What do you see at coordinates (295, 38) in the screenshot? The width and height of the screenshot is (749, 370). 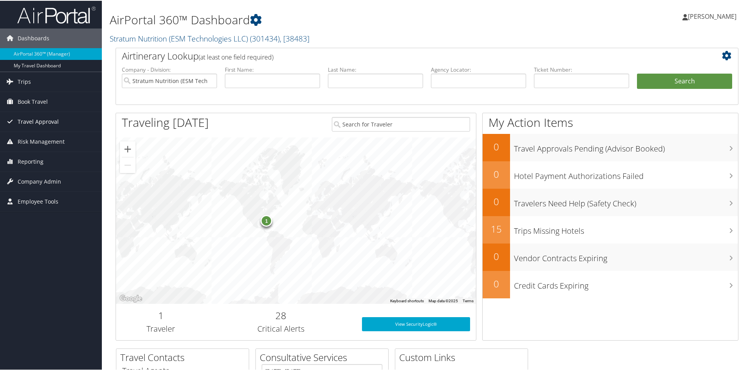 I see `span: , [ 38483 ]` at bounding box center [295, 38].